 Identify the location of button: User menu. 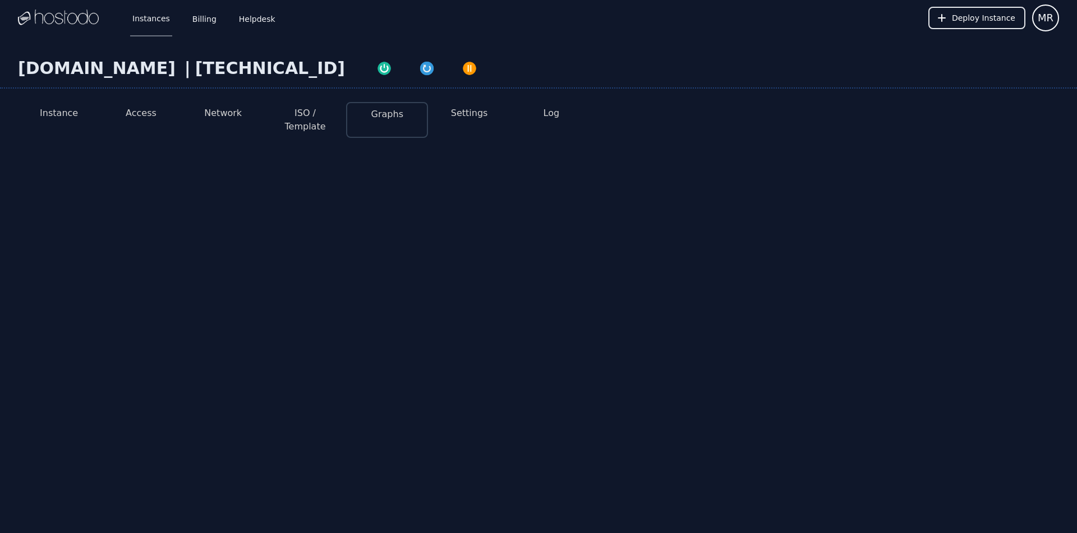
(1045, 18).